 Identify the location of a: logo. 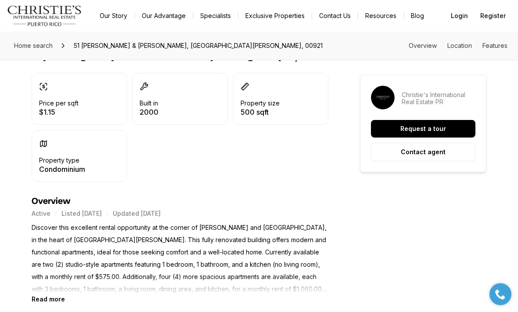
(44, 16).